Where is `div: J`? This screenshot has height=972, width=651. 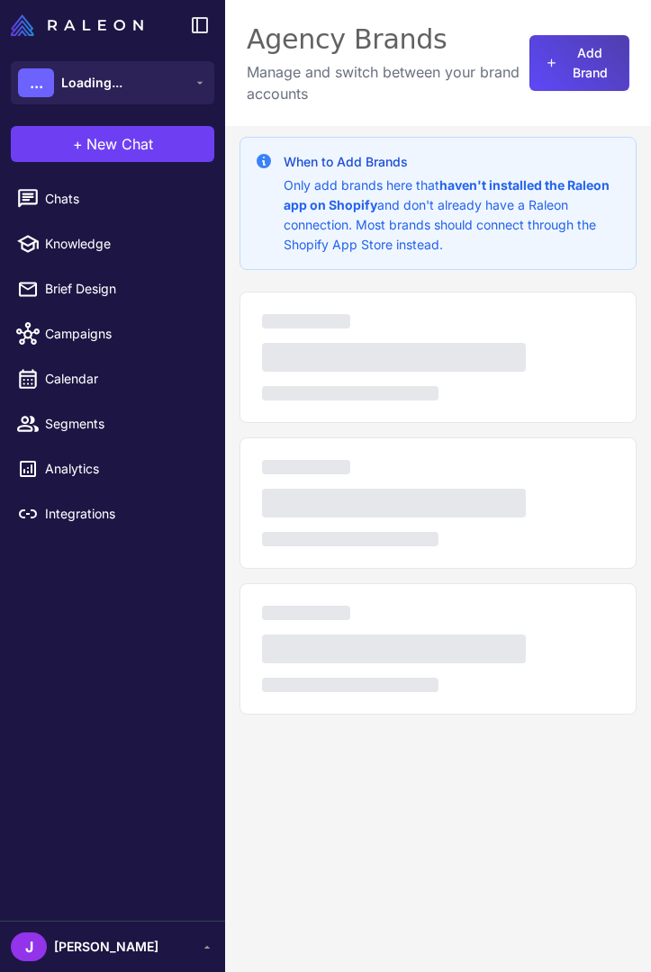
div: J is located at coordinates (29, 947).